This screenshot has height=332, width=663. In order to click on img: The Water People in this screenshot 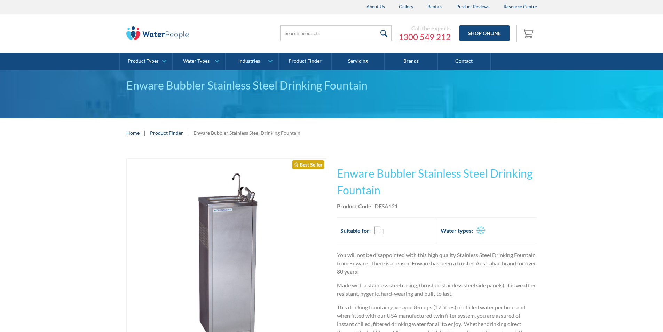, I will do `click(158, 33)`.